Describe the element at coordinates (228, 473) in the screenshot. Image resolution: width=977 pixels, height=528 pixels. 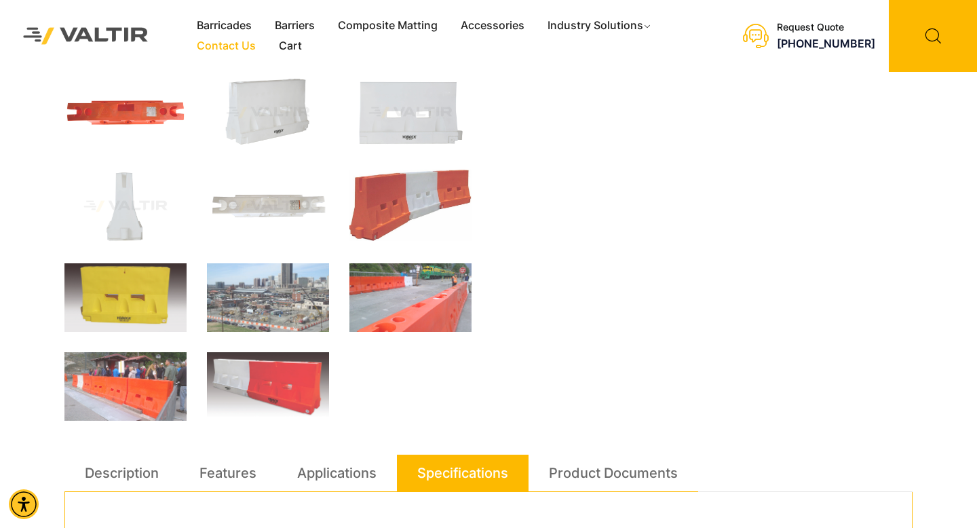
I see `a: Features` at that location.